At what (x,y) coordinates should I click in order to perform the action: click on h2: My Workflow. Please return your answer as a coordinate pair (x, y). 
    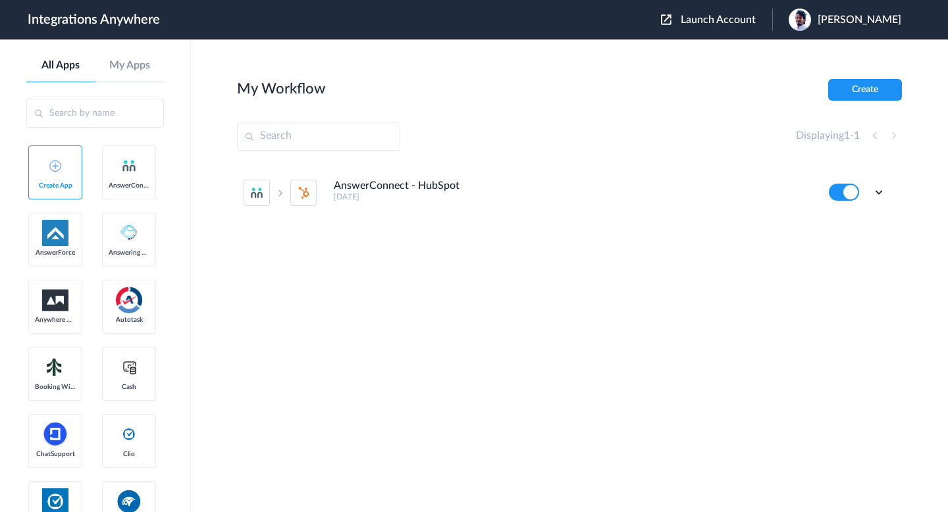
    Looking at the image, I should click on (281, 89).